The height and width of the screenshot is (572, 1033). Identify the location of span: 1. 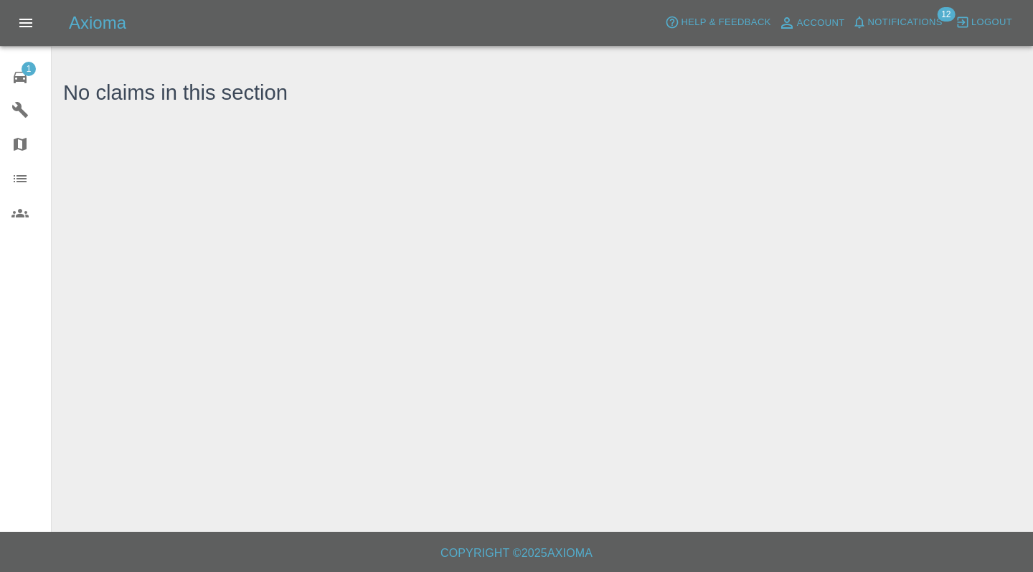
(29, 69).